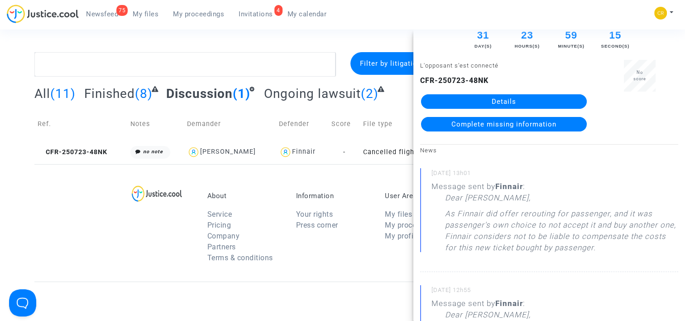 This screenshot has height=321, width=685. What do you see at coordinates (334, 196) in the screenshot?
I see `p: Information` at bounding box center [334, 196].